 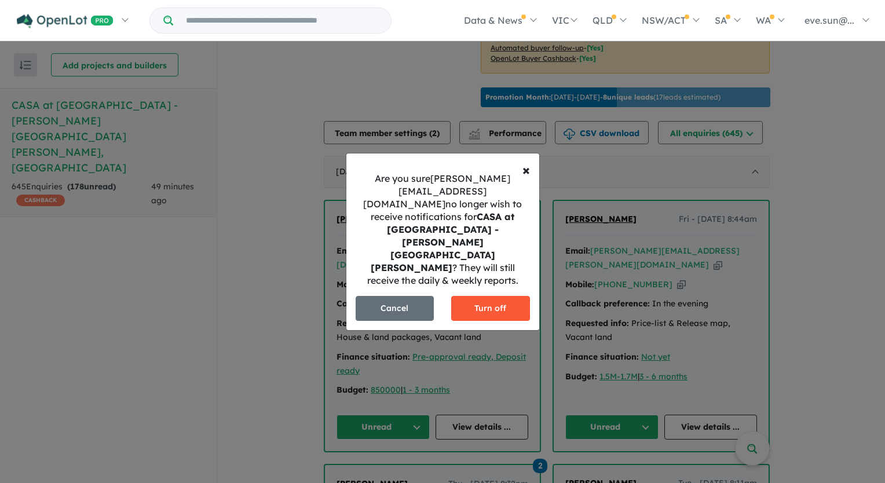 What do you see at coordinates (830, 20) in the screenshot?
I see `span: eve.sun@...` at bounding box center [830, 20].